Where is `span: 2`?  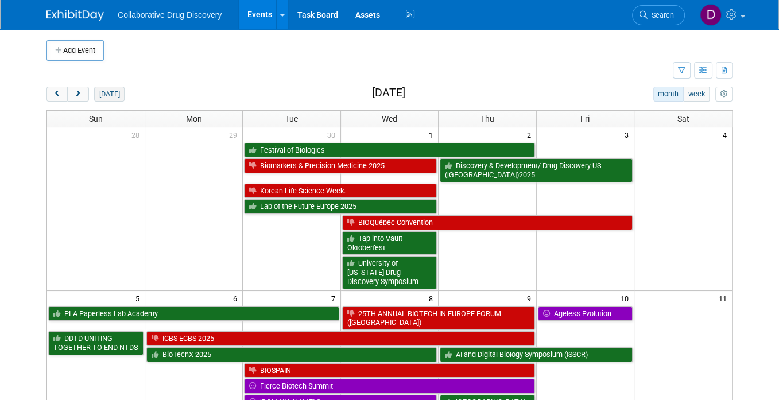
span: 2 is located at coordinates (531, 134).